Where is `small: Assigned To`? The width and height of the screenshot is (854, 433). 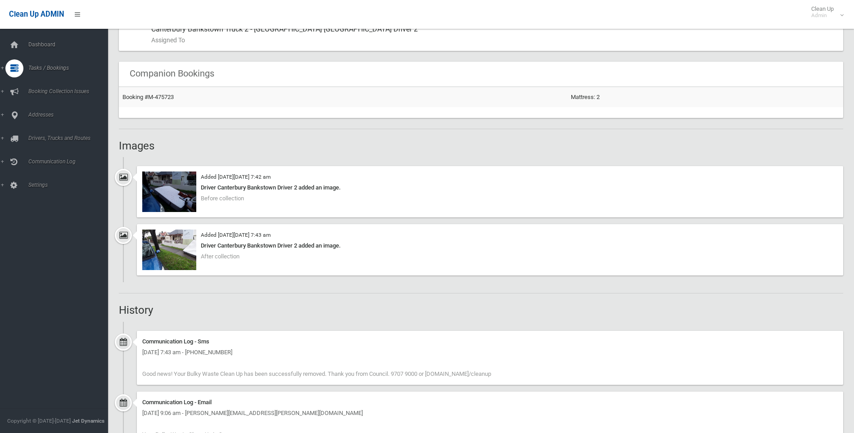
small: Assigned To is located at coordinates (493, 40).